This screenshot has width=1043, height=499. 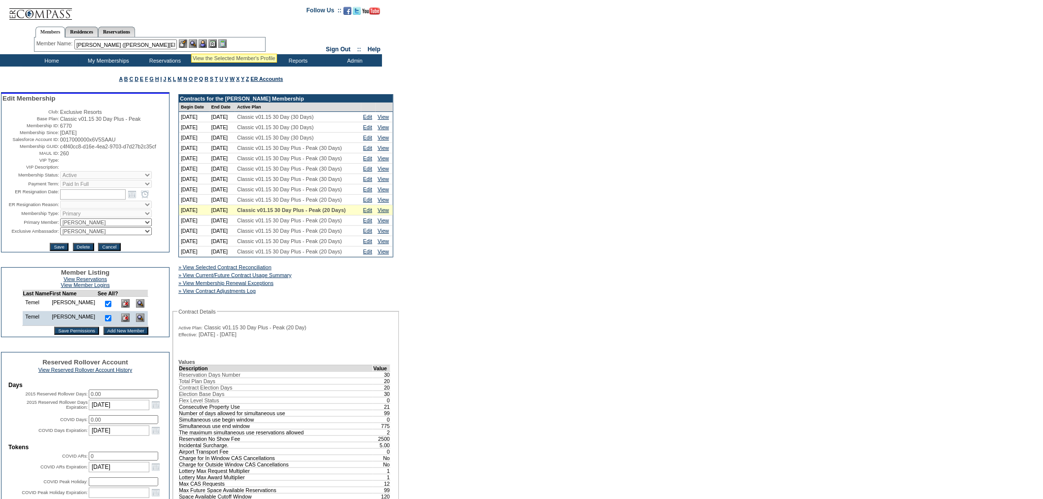 I want to click on td: Base Plan:, so click(x=31, y=119).